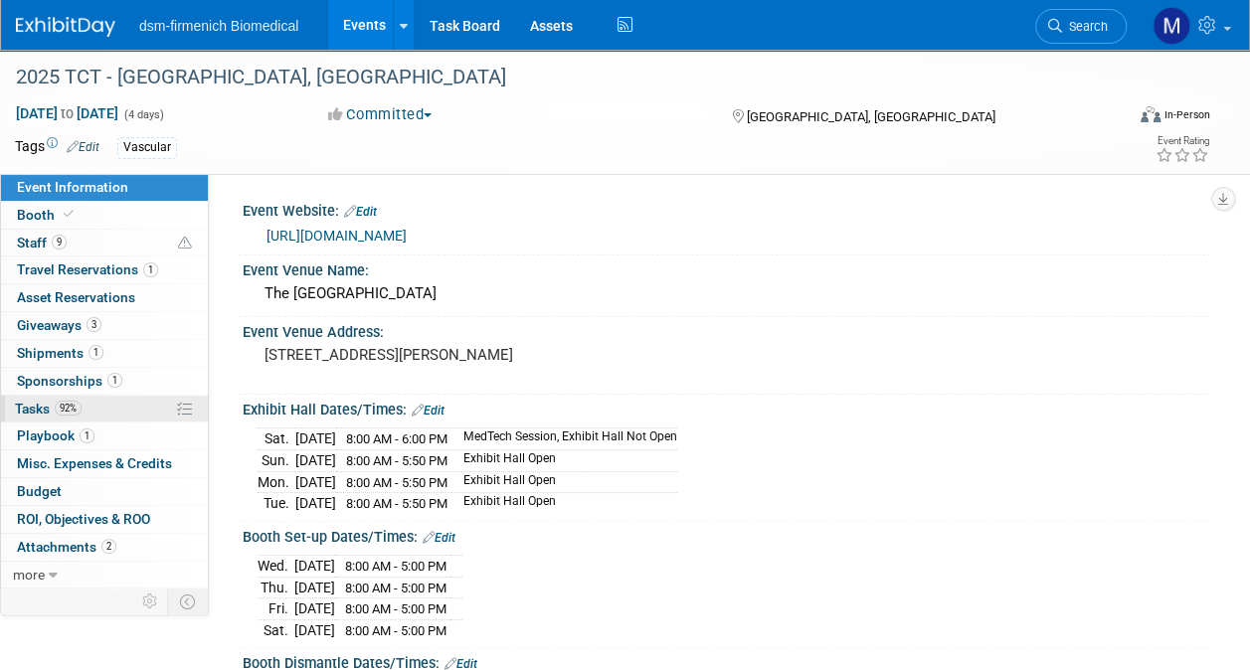  Describe the element at coordinates (67, 547) in the screenshot. I see `span: Attachments` at that location.